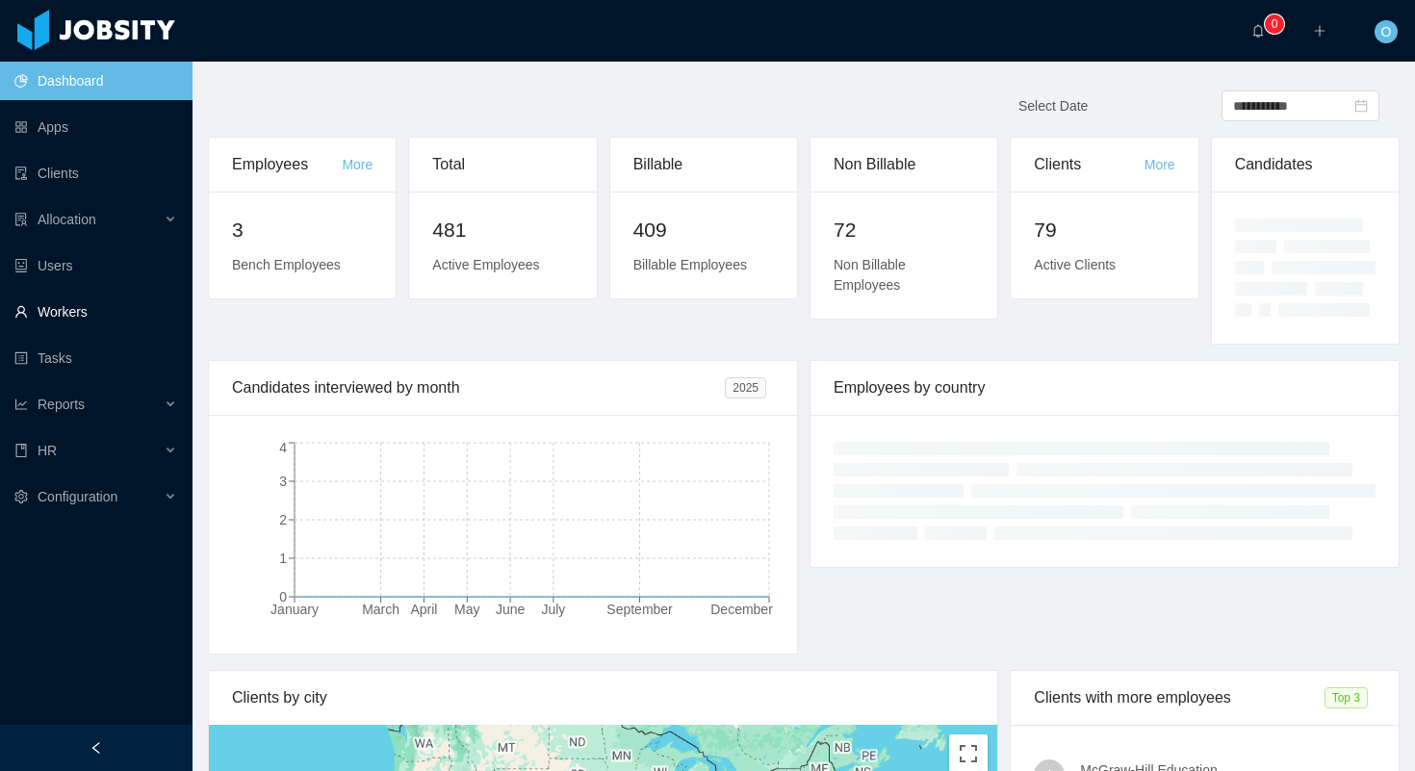 The height and width of the screenshot is (771, 1415). What do you see at coordinates (510, 609) in the screenshot?
I see `tspan: June` at bounding box center [510, 609].